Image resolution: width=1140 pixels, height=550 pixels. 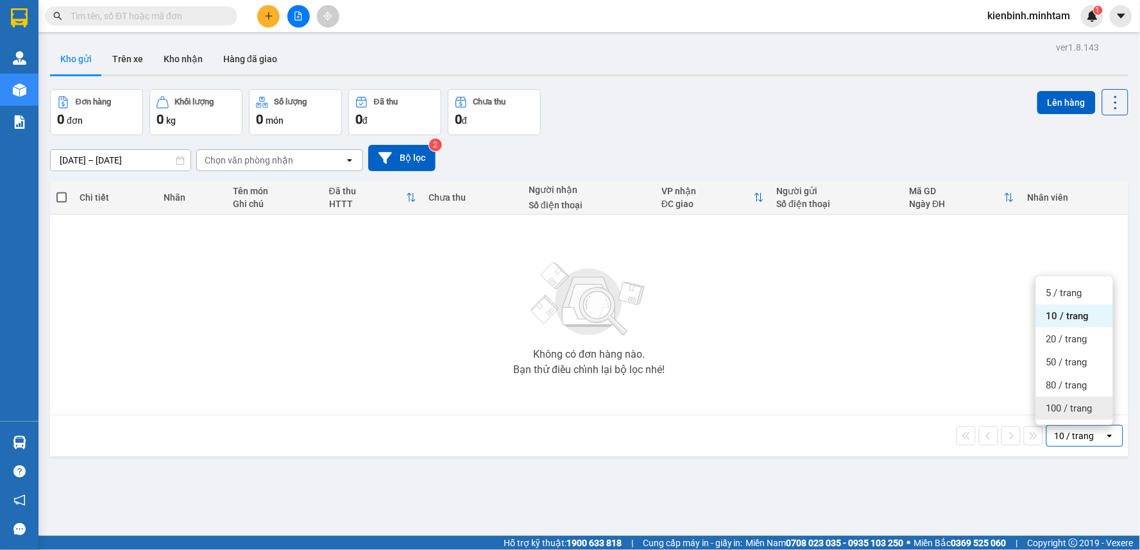 What do you see at coordinates (836, 191) in the screenshot?
I see `div: Người gửi` at bounding box center [836, 191].